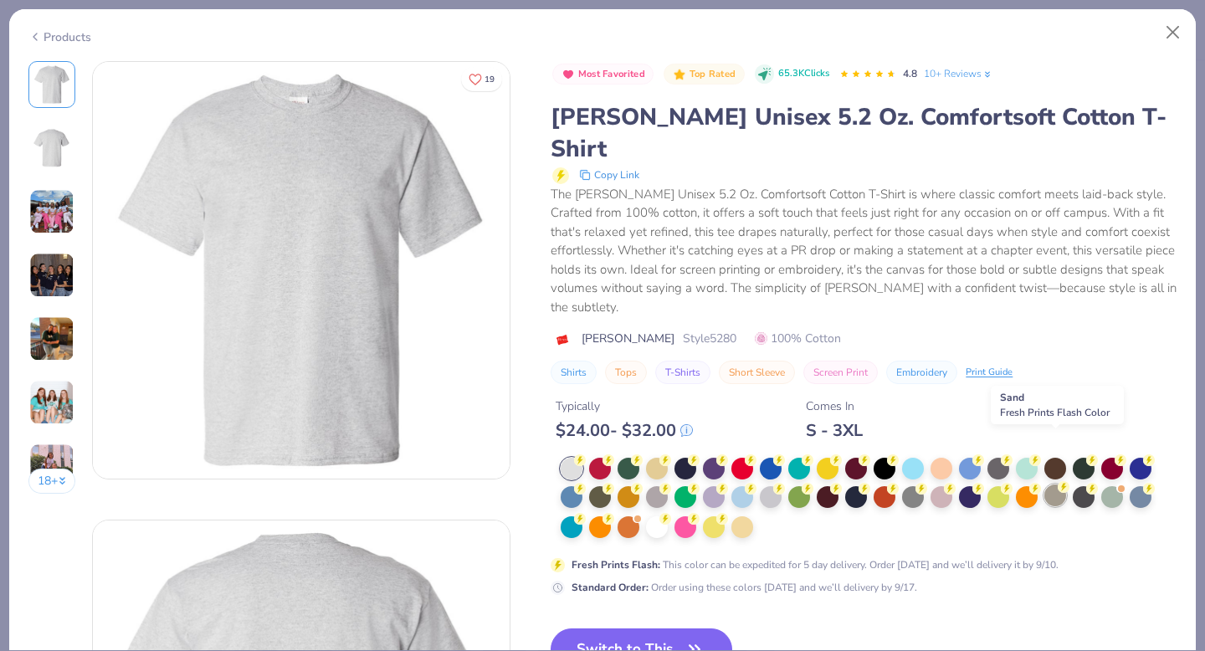 The height and width of the screenshot is (651, 1205). I want to click on button: Like, so click(481, 79).